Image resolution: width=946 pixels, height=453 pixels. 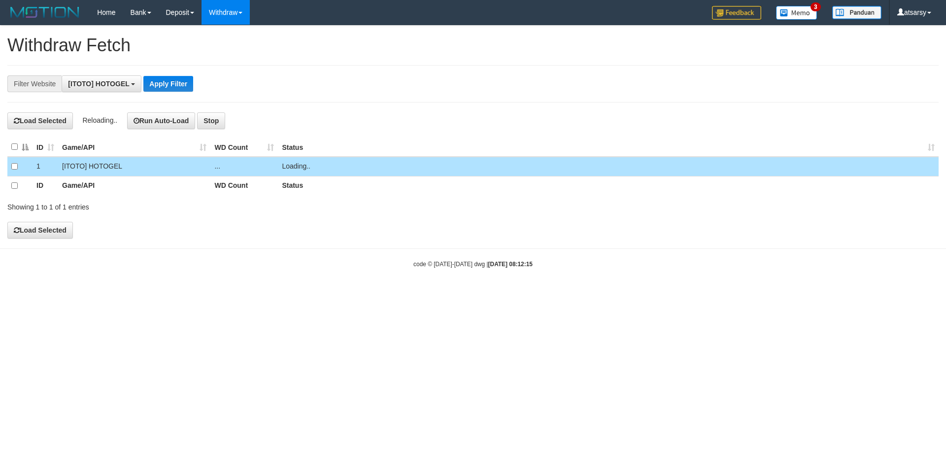 What do you see at coordinates (100, 120) in the screenshot?
I see `span: Reloading..` at bounding box center [100, 120].